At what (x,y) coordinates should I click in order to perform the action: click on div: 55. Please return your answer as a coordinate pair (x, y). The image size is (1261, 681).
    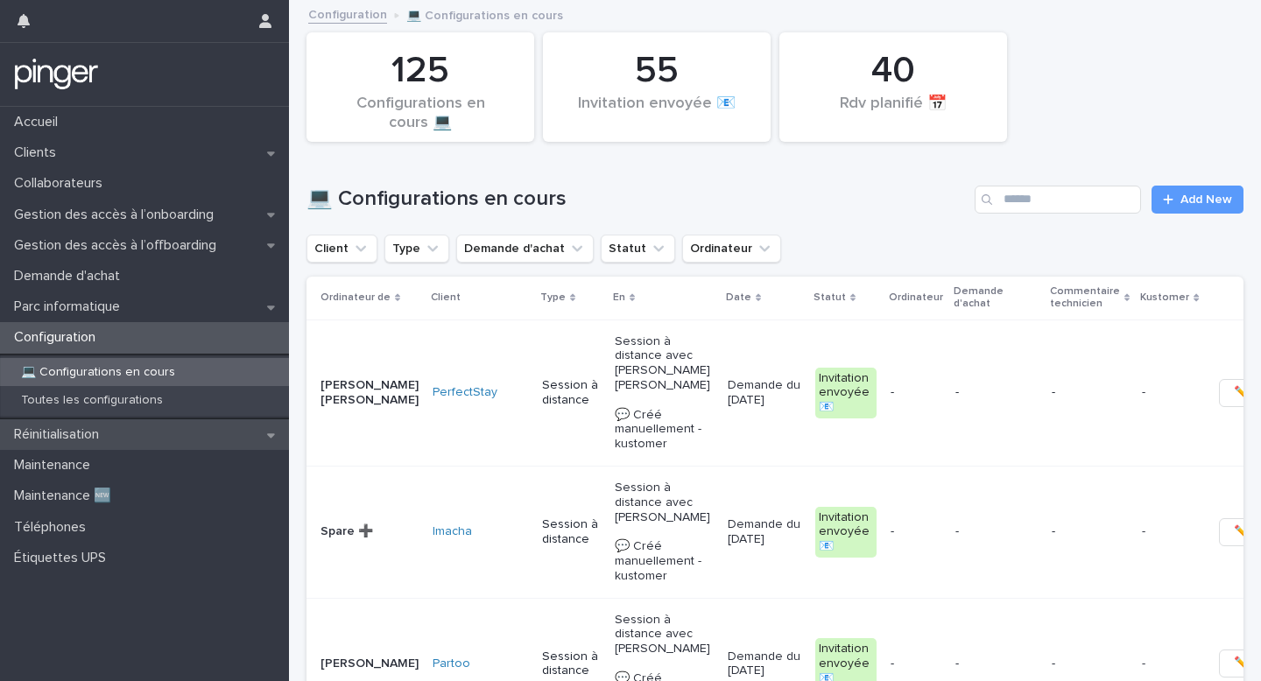
    Looking at the image, I should click on (657, 71).